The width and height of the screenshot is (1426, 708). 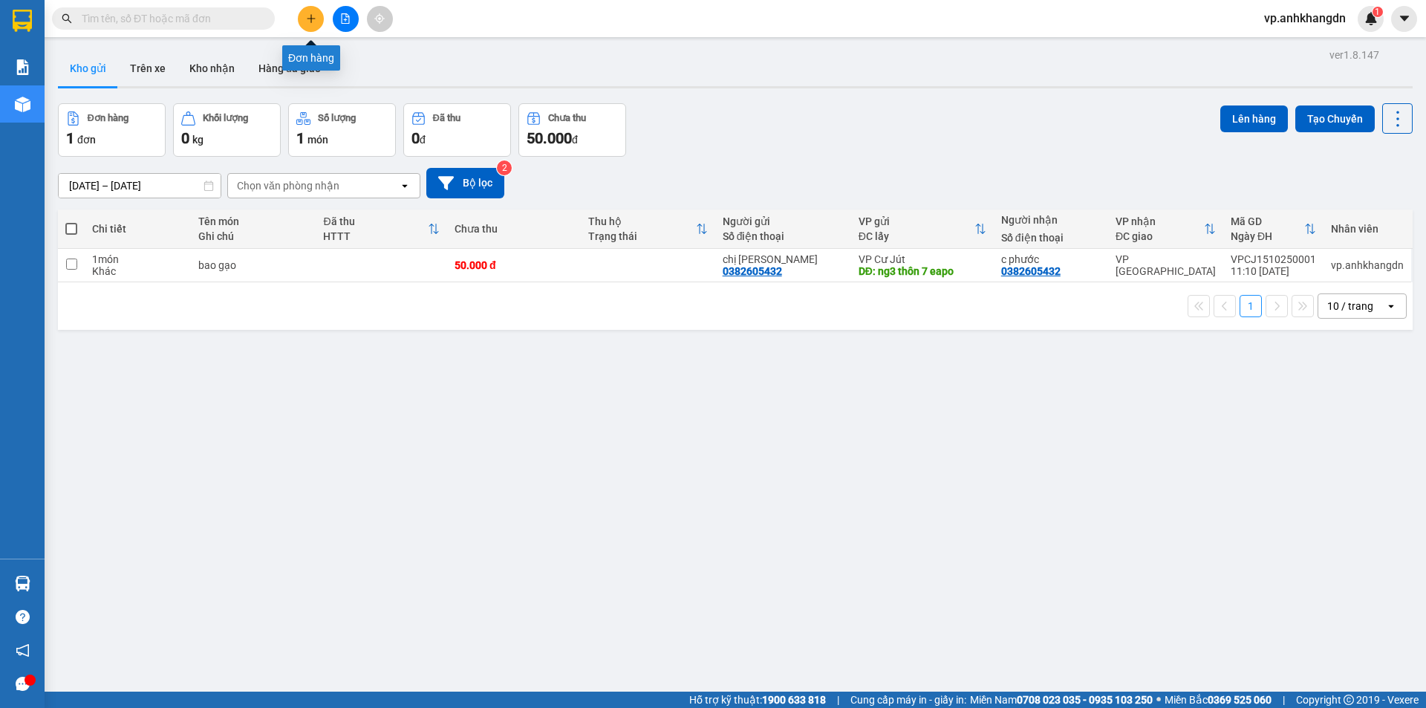 What do you see at coordinates (1305, 18) in the screenshot?
I see `span: vp.anhkhangdn` at bounding box center [1305, 18].